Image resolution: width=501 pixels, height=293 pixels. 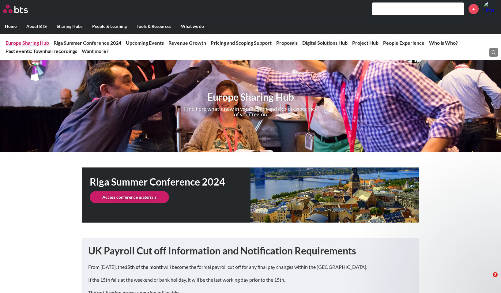 What do you see at coordinates (129, 197) in the screenshot?
I see `a: Access conference materials` at bounding box center [129, 197].